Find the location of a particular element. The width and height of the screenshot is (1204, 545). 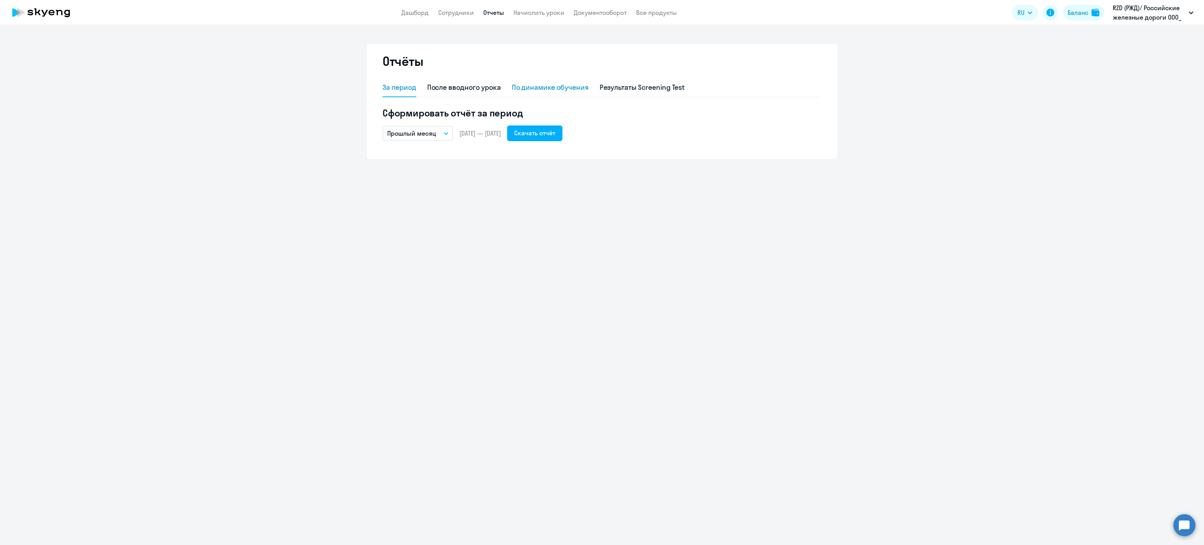

h5: Сформировать отчёт за период is located at coordinates (602, 113).